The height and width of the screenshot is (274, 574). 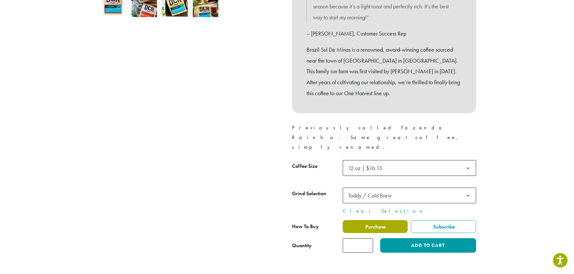 What do you see at coordinates (358, 246) in the screenshot?
I see `input: Product quantity` at bounding box center [358, 246].